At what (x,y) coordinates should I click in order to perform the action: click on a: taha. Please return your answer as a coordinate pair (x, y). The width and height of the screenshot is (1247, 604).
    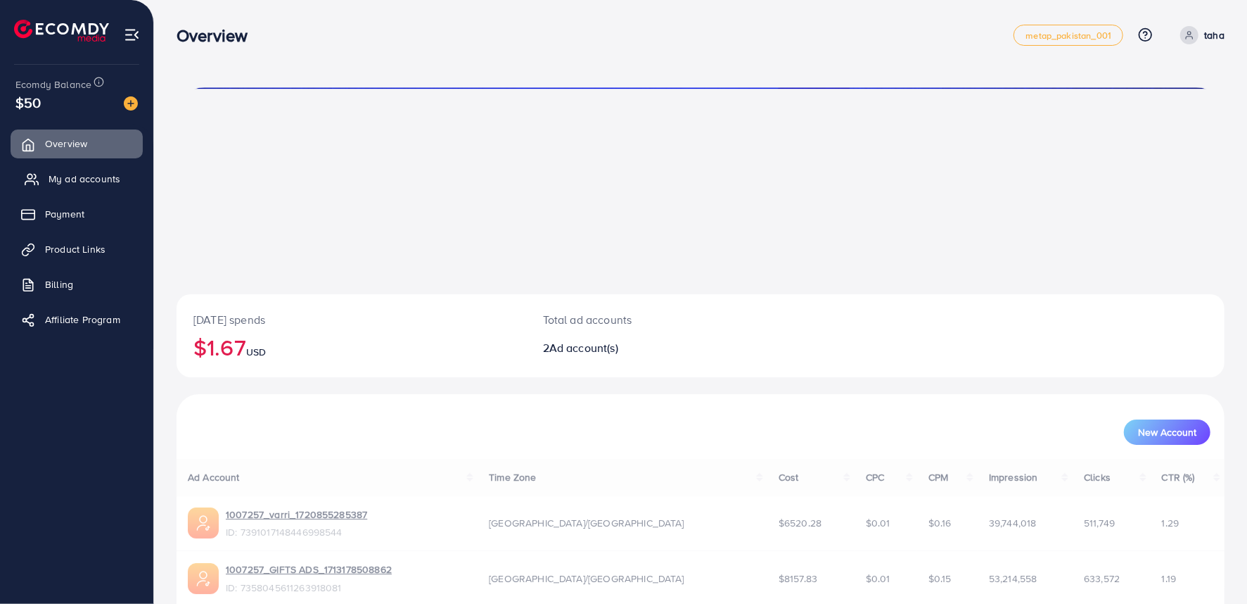
    Looking at the image, I should click on (1200, 35).